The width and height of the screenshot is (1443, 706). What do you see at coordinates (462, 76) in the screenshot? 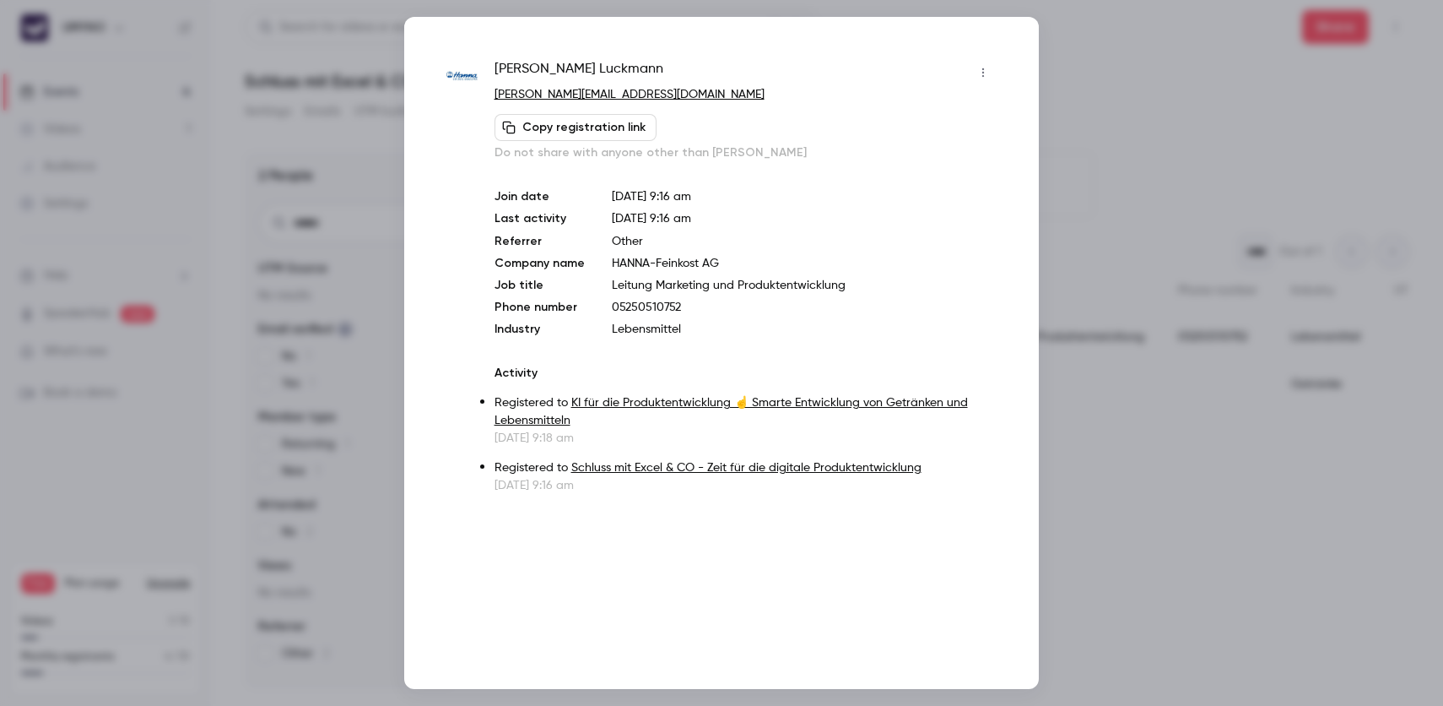
I see `img: hanna.de` at bounding box center [462, 76].